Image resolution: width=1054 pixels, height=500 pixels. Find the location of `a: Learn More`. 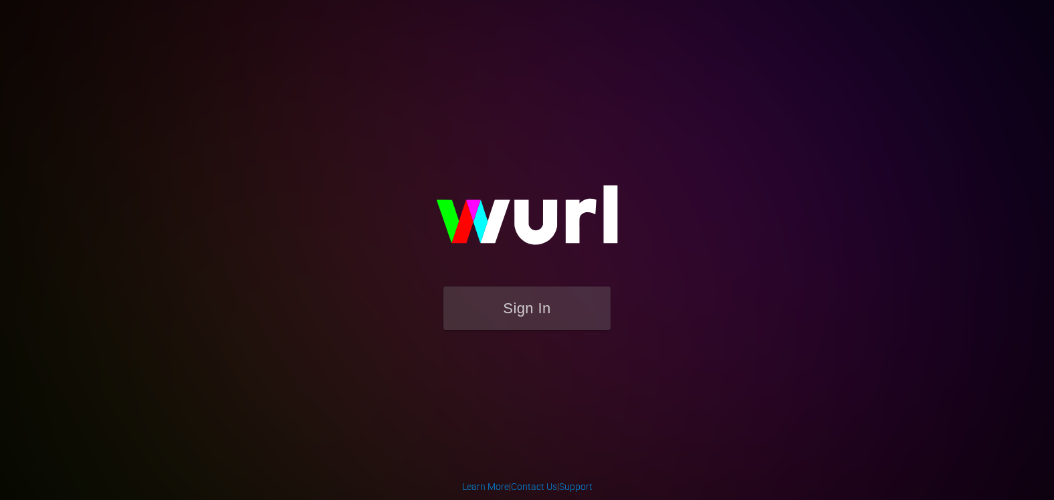

a: Learn More is located at coordinates (486, 486).